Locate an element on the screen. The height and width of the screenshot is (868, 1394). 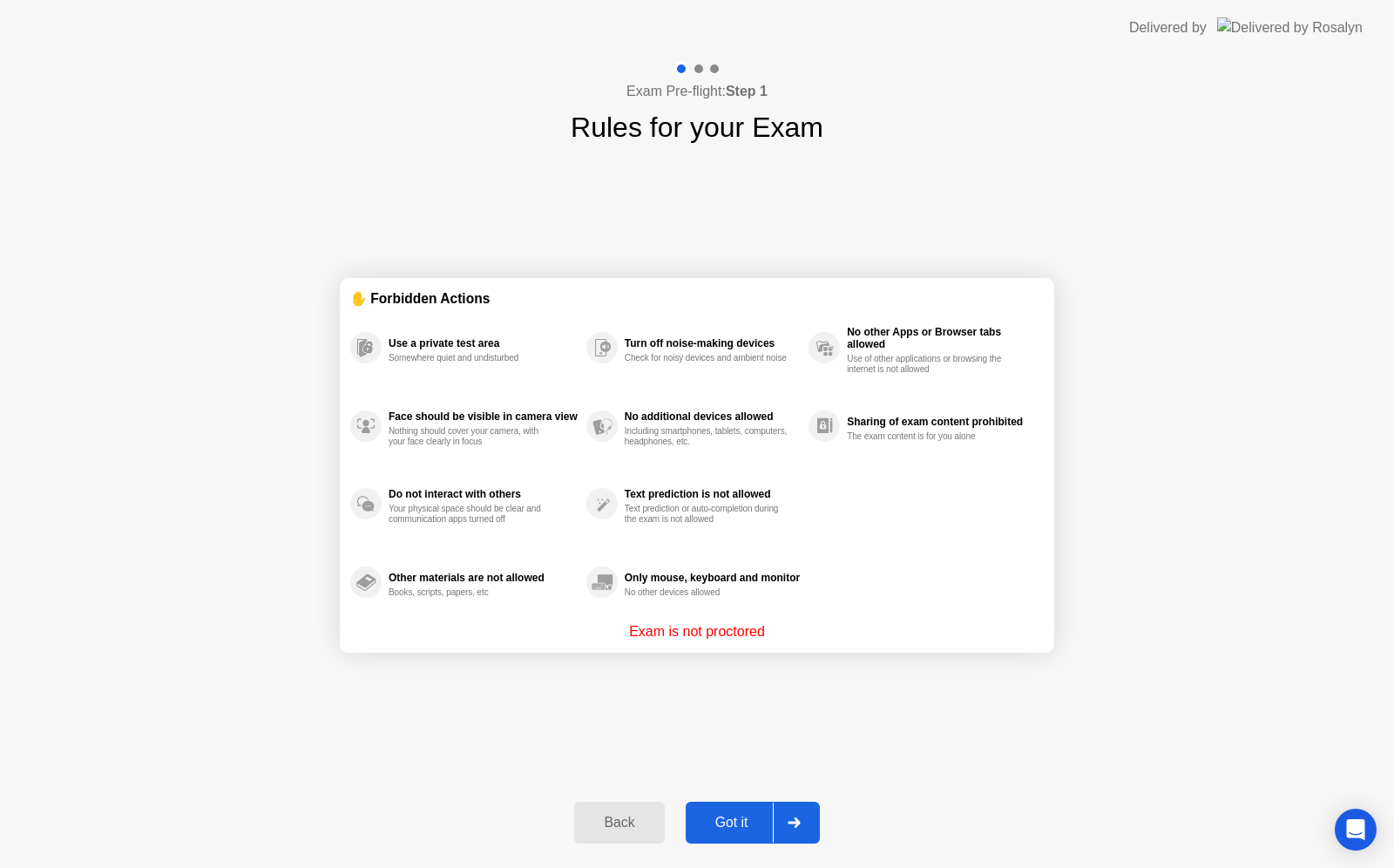
div: ✋ Forbidden Actions is located at coordinates (697, 298).